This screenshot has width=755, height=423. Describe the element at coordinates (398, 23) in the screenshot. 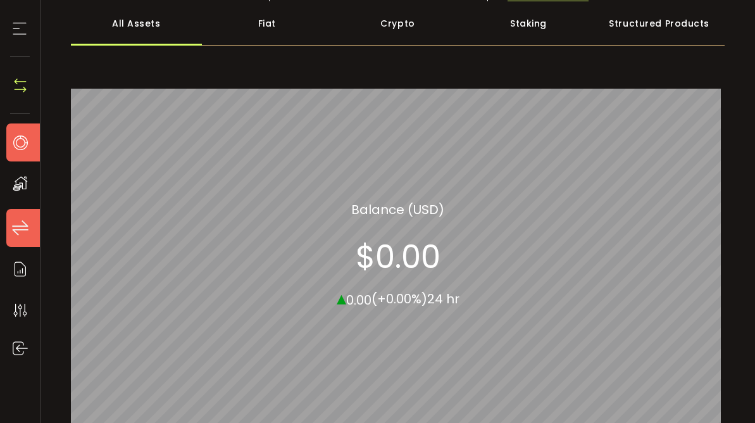

I see `div: Crypto` at that location.